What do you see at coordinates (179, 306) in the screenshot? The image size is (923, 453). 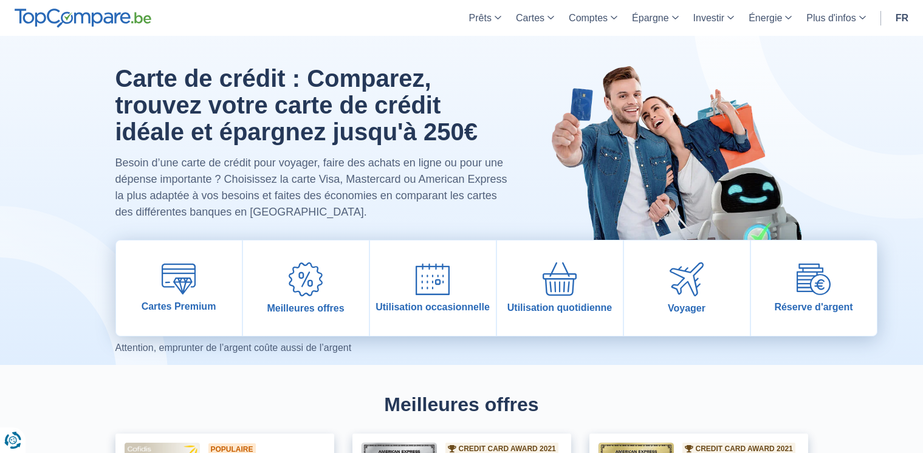 I see `span: Cartes Premium` at bounding box center [179, 306].